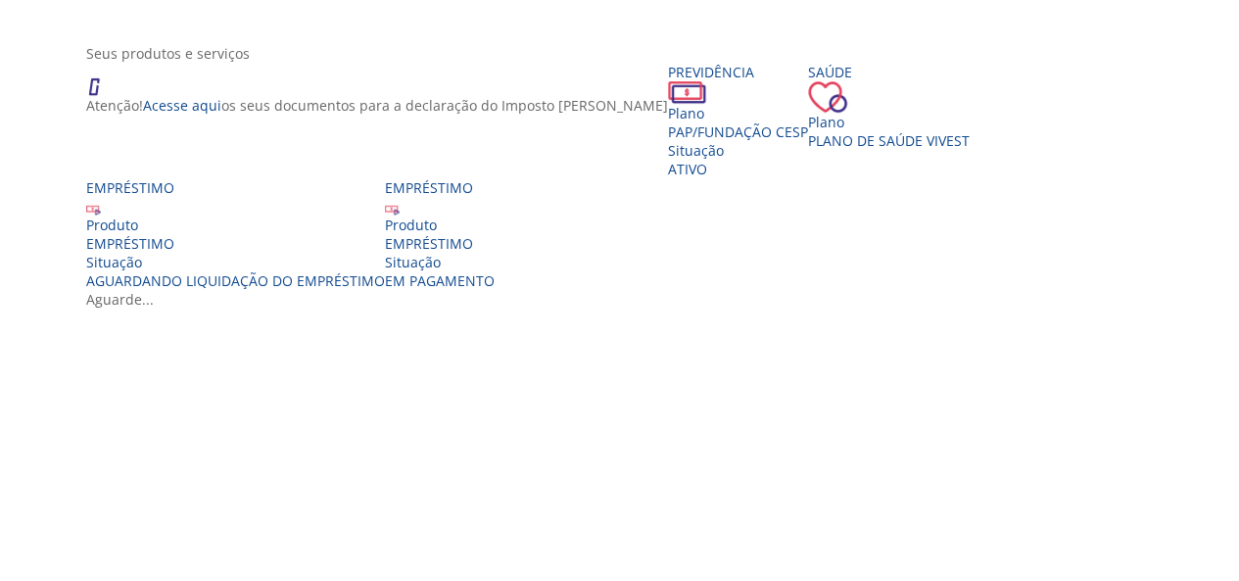  I want to click on span: Ativo, so click(687, 168).